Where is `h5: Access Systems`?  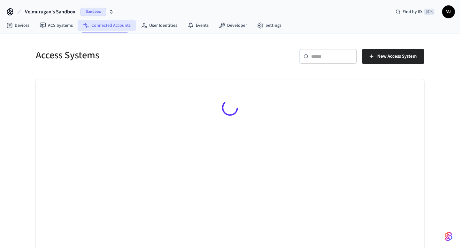
h5: Access Systems is located at coordinates (131, 55).